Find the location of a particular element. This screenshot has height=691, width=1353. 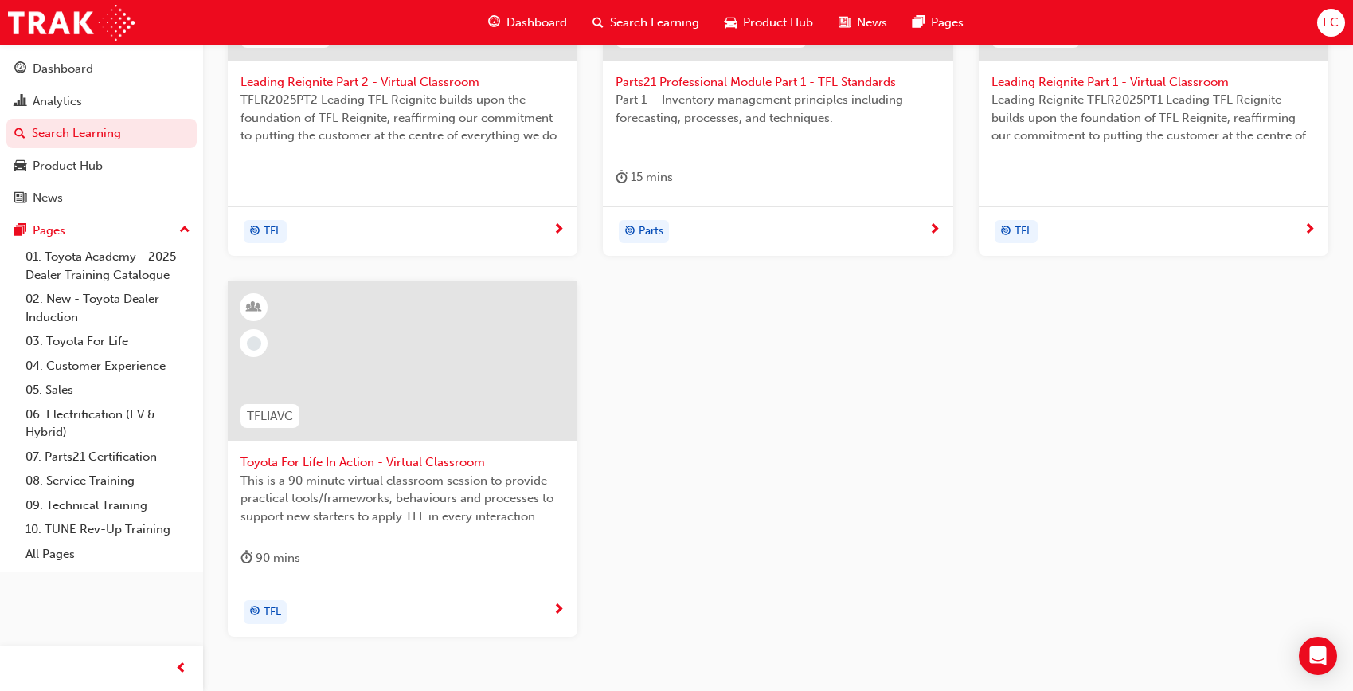

span: up-icon is located at coordinates (185, 230).